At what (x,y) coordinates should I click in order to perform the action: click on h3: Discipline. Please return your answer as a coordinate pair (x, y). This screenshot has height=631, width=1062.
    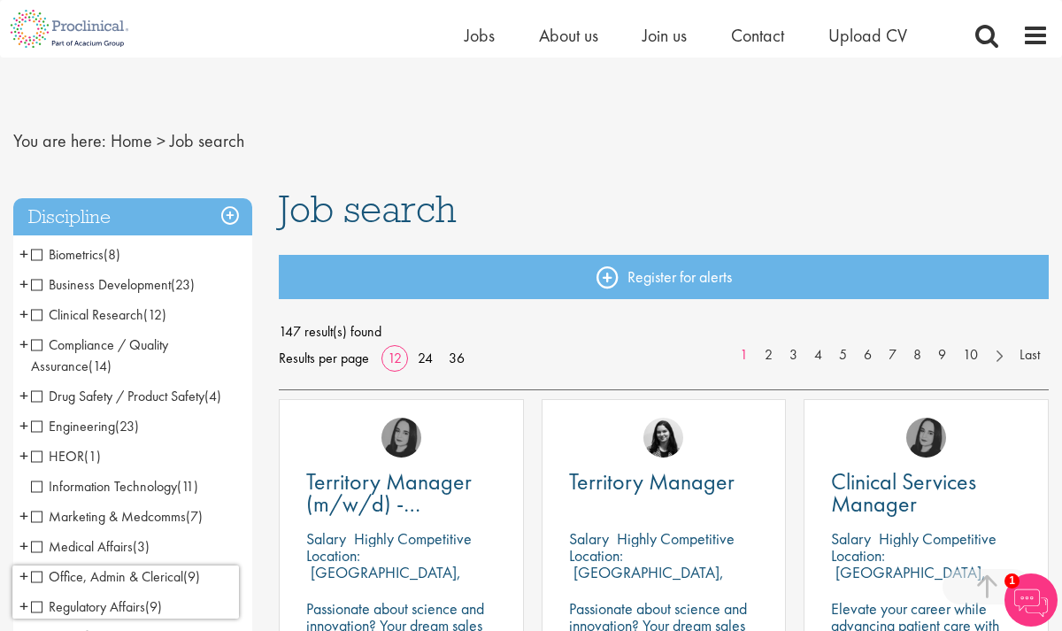
    Looking at the image, I should click on (133, 217).